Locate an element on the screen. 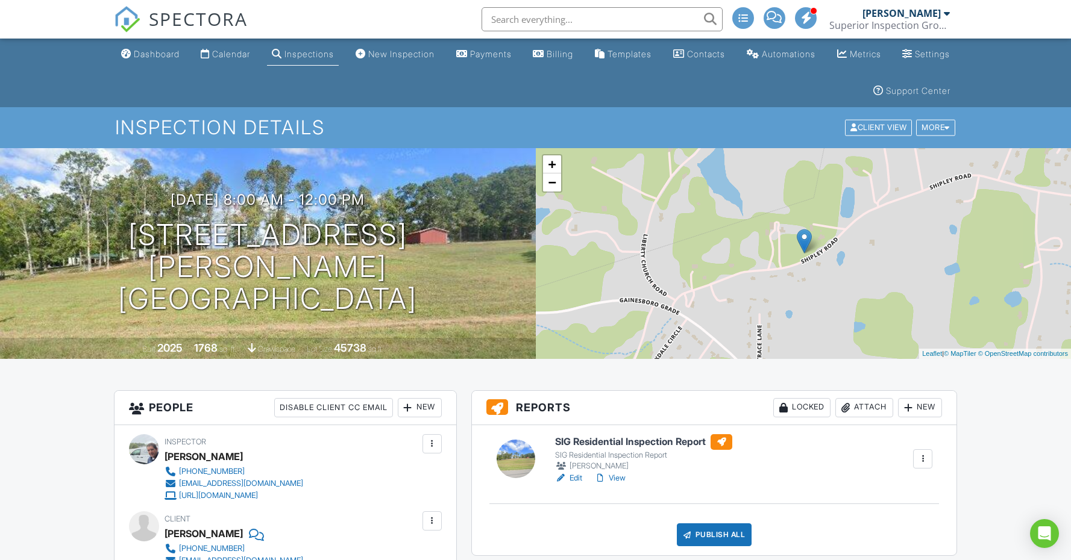  div: Client View is located at coordinates (878, 128).